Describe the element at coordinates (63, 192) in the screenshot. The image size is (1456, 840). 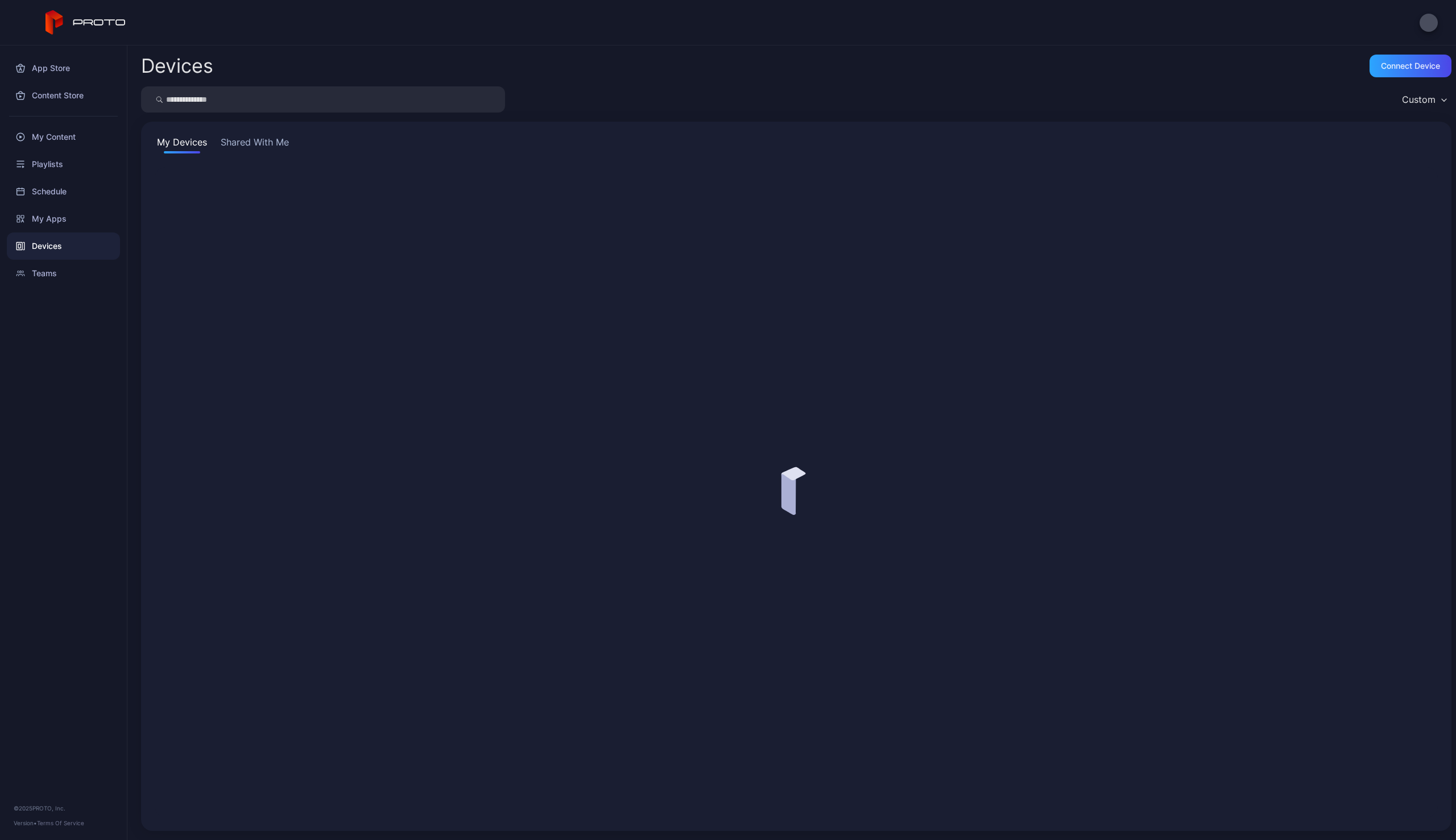
I see `a: Schedule` at that location.